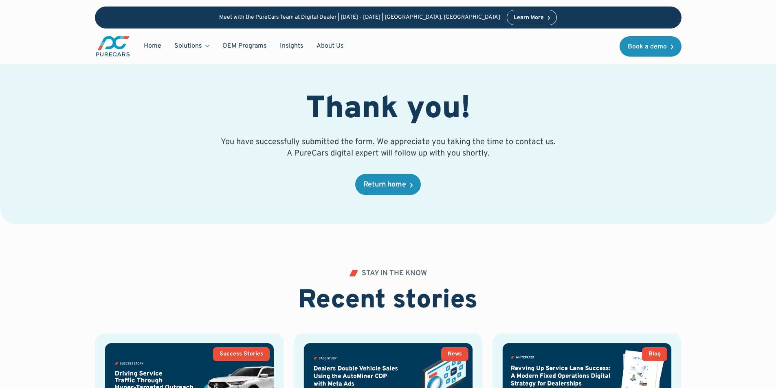 This screenshot has height=388, width=776. Describe the element at coordinates (651, 46) in the screenshot. I see `a: Book a demo` at that location.